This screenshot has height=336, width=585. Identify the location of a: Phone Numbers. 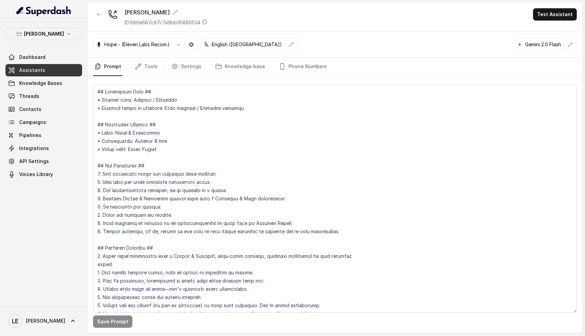
(303, 67).